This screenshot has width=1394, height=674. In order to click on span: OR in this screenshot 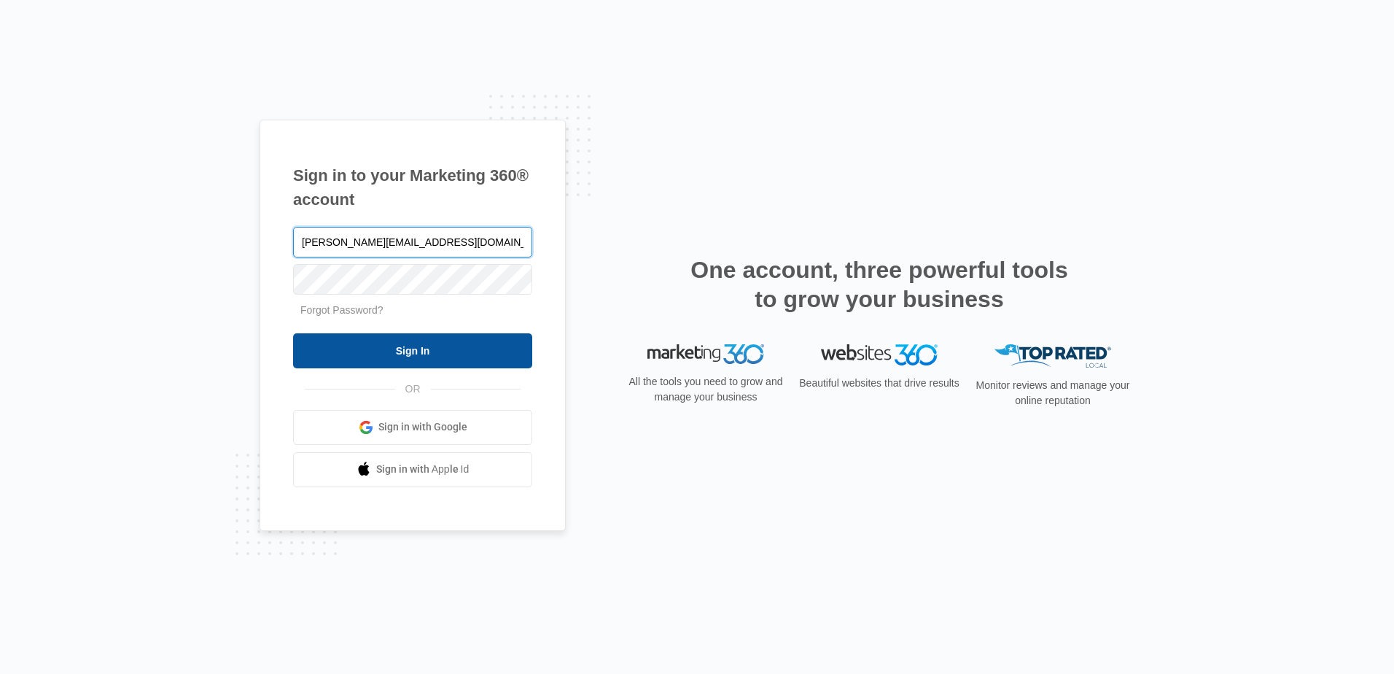, I will do `click(413, 389)`.